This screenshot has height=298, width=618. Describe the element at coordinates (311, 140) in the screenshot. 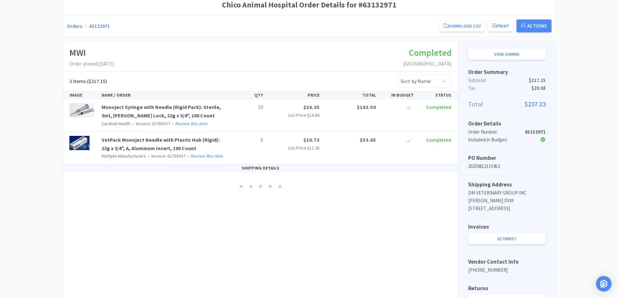

I see `span: $10.73` at that location.